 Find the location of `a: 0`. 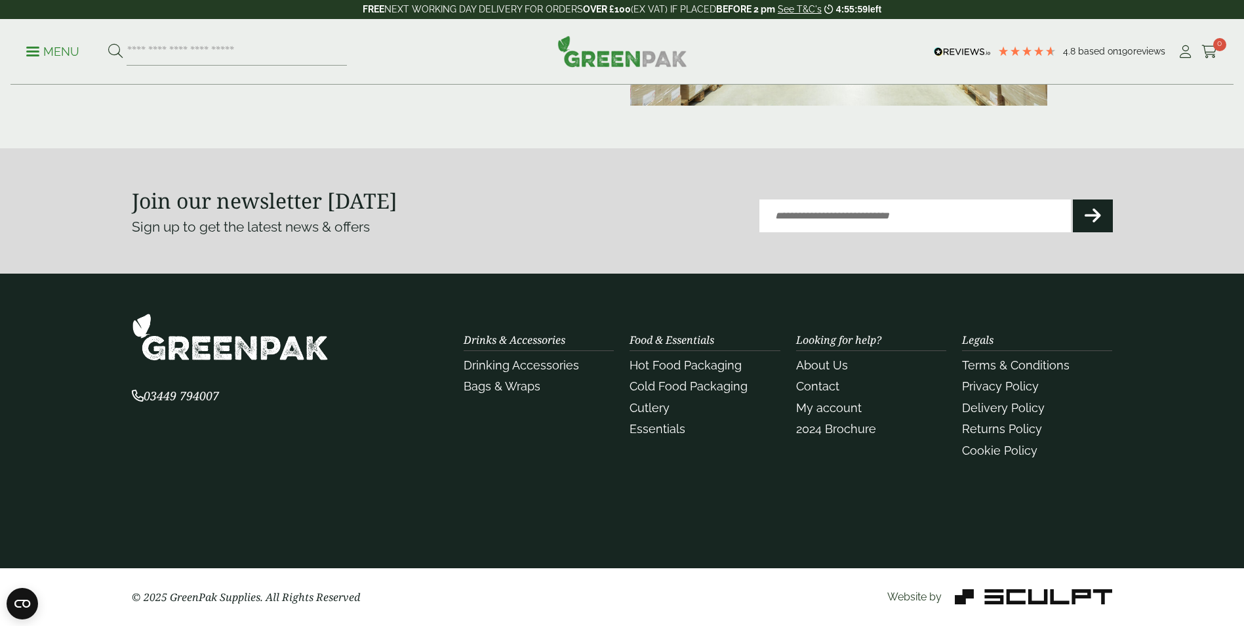

a: 0 is located at coordinates (1209, 52).